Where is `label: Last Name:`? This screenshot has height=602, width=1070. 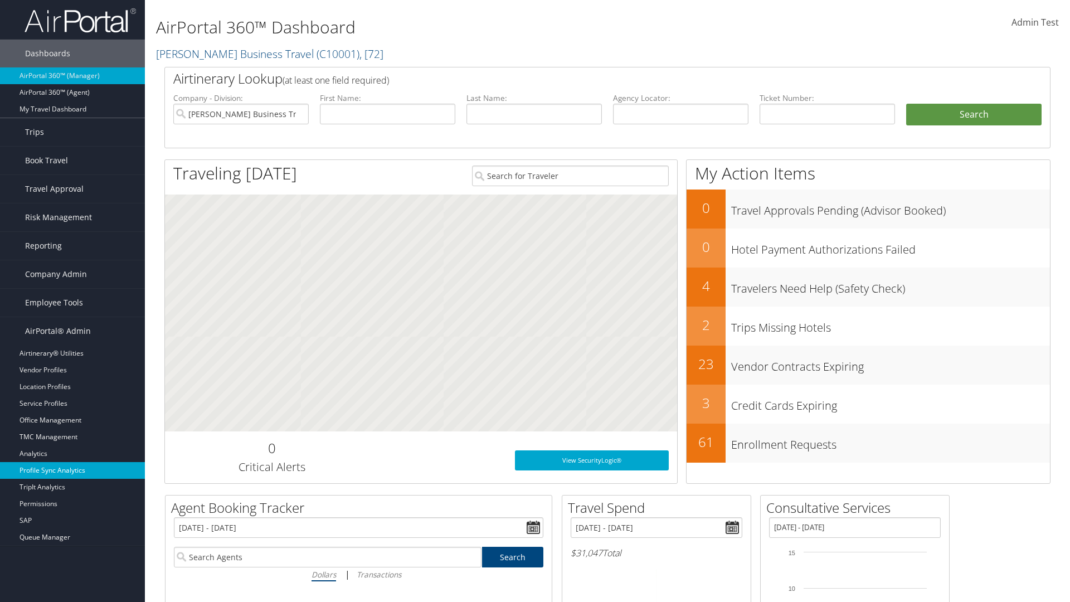 label: Last Name: is located at coordinates (534, 98).